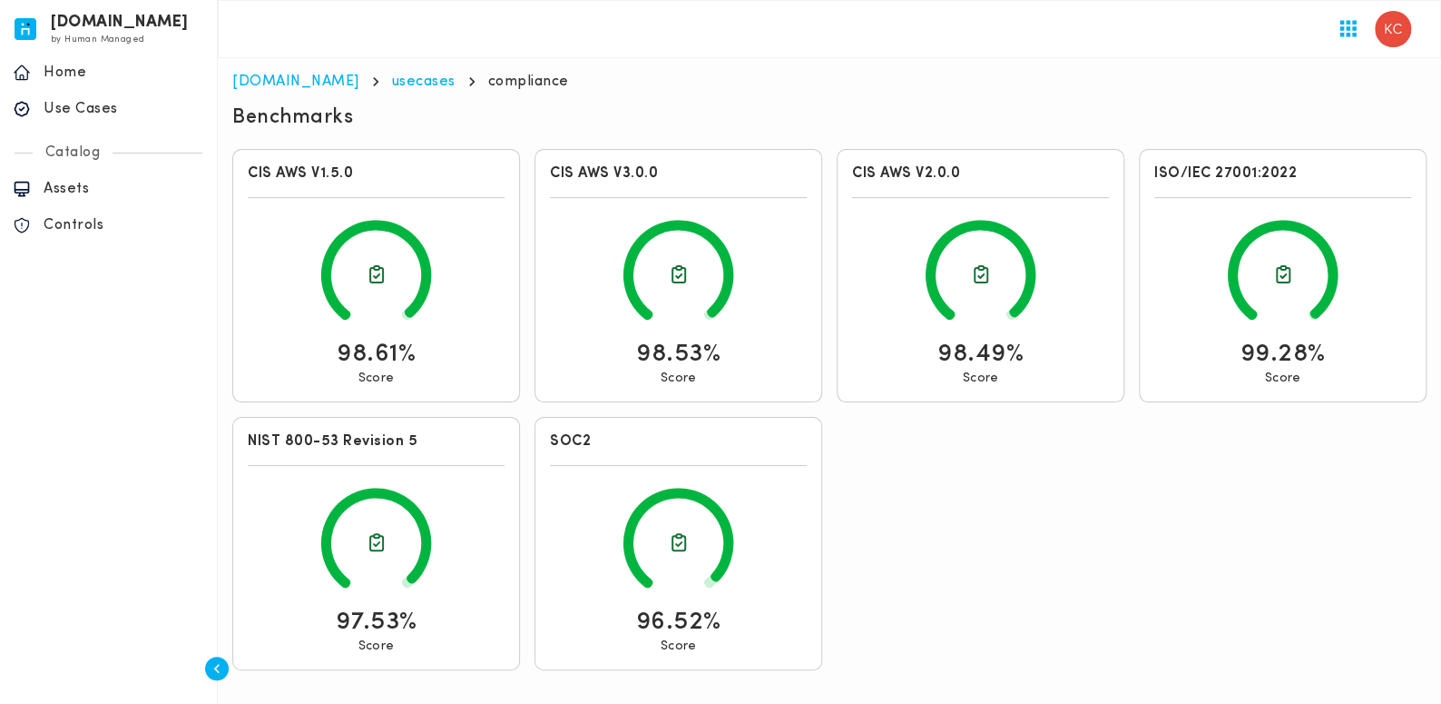 The width and height of the screenshot is (1441, 704). I want to click on p: Catalog, so click(73, 153).